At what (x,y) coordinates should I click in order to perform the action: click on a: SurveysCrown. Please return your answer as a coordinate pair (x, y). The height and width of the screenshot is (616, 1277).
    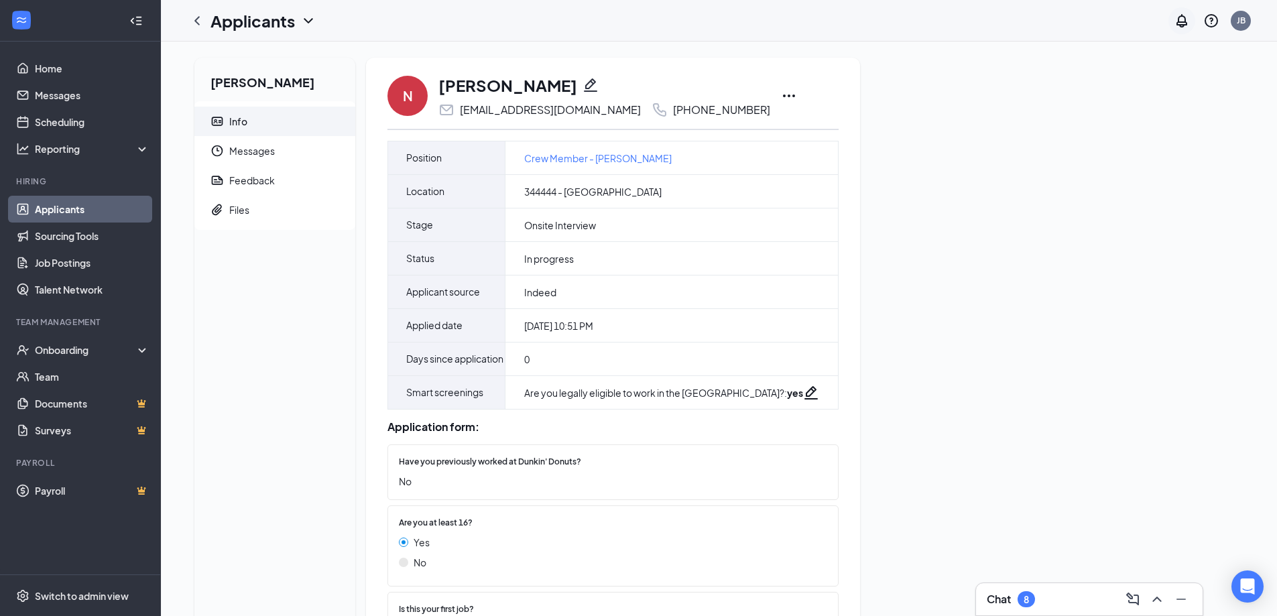
    Looking at the image, I should click on (92, 430).